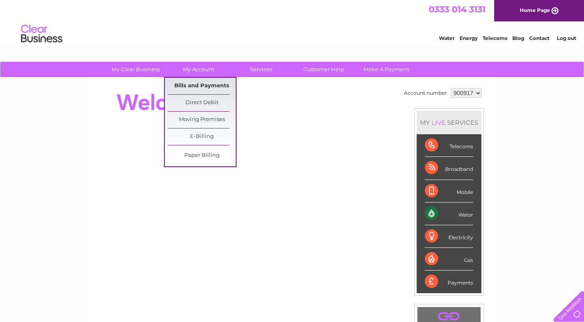 This screenshot has height=322, width=584. What do you see at coordinates (449, 122) in the screenshot?
I see `div: MY SERVICES` at bounding box center [449, 122].